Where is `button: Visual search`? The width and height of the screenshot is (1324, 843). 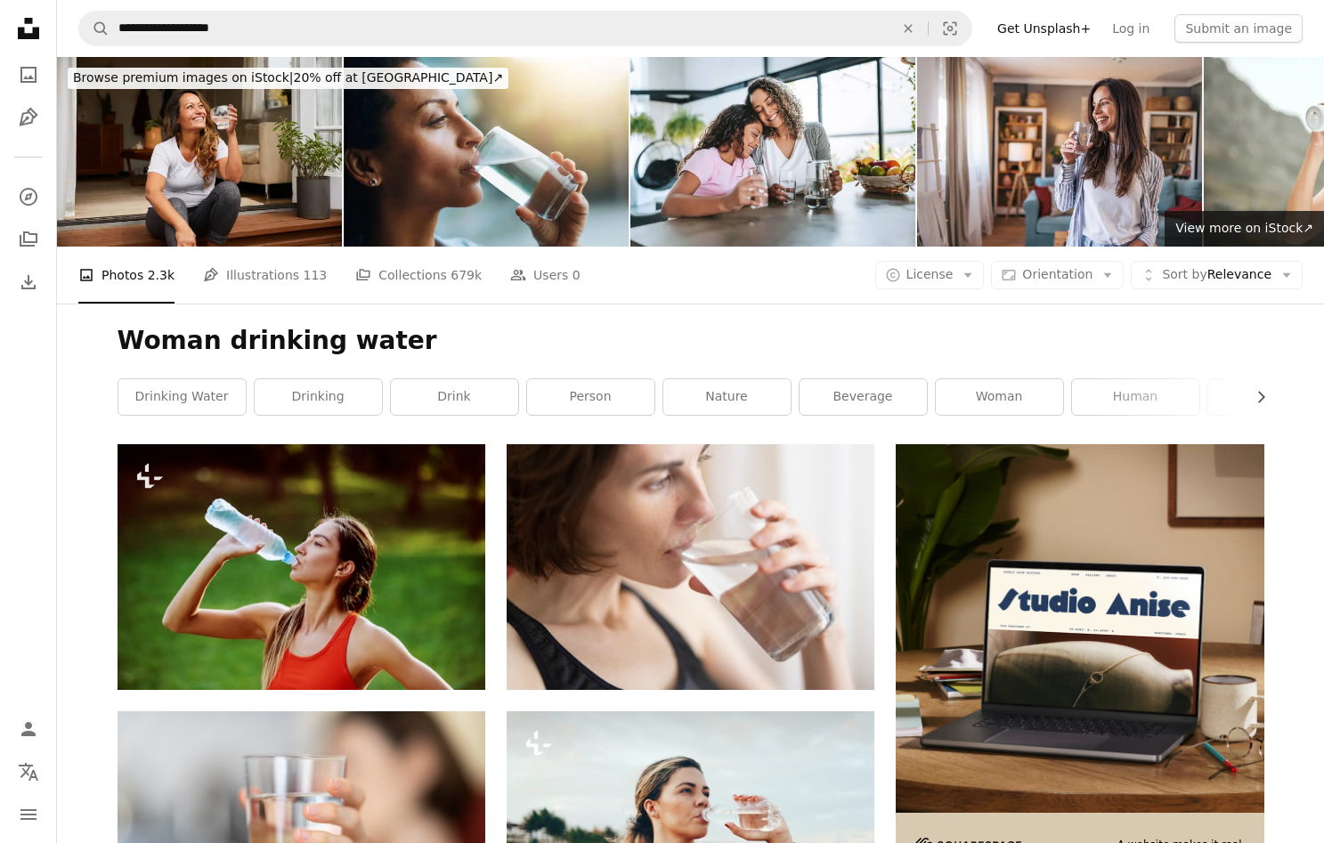
button: Visual search is located at coordinates (950, 29).